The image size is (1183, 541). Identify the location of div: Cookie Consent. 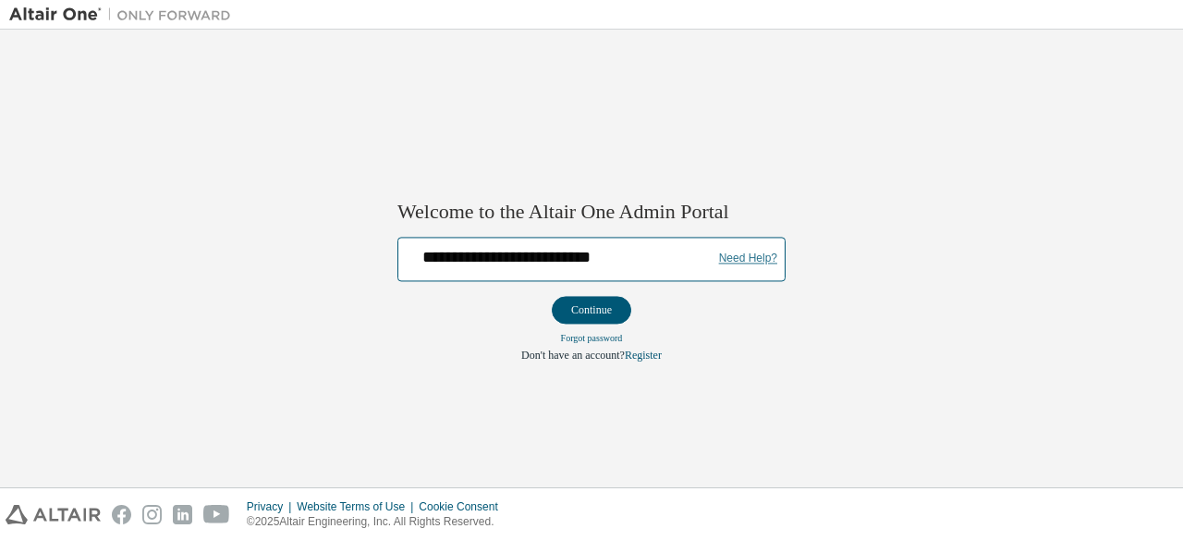
(463, 507).